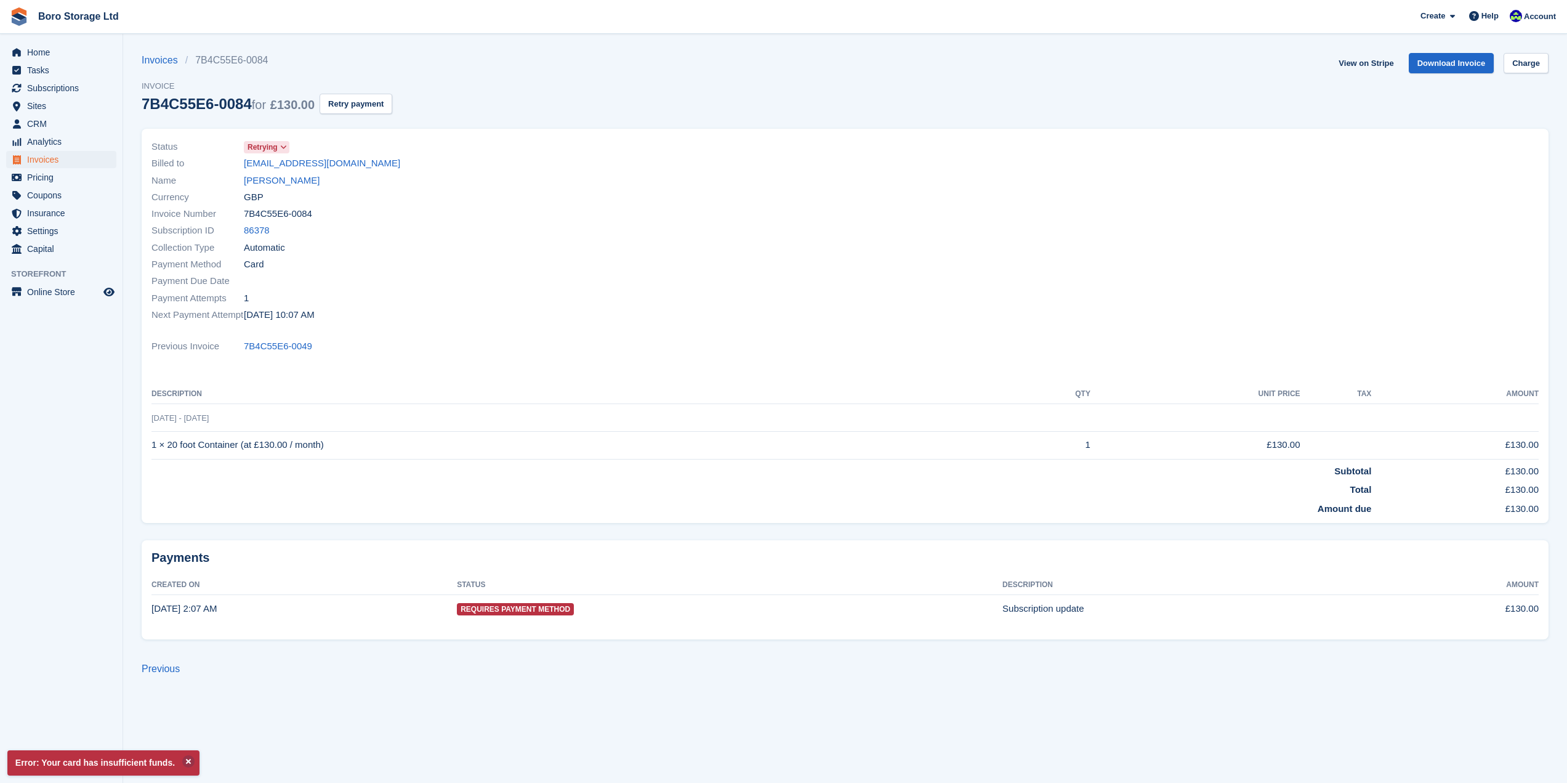  Describe the element at coordinates (198, 147) in the screenshot. I see `span: Status` at that location.